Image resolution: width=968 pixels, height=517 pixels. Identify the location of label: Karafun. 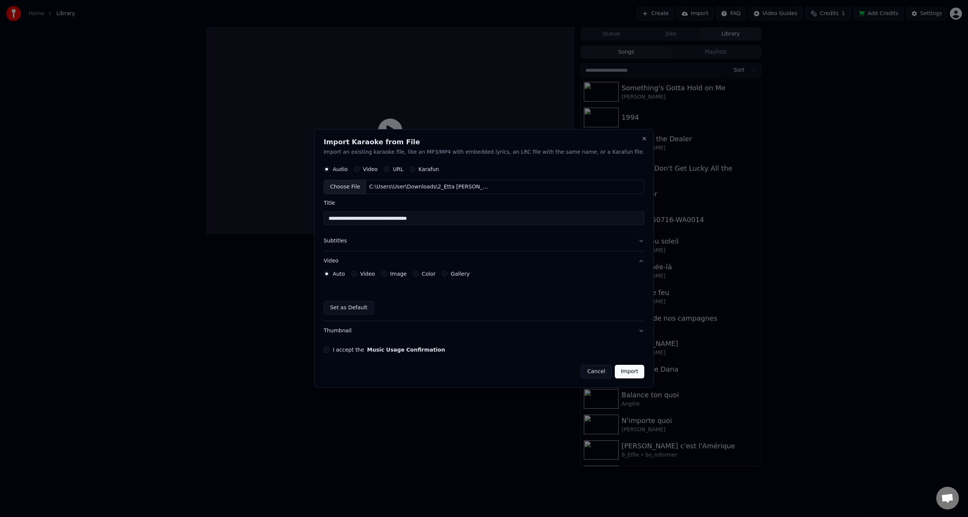
(429, 170).